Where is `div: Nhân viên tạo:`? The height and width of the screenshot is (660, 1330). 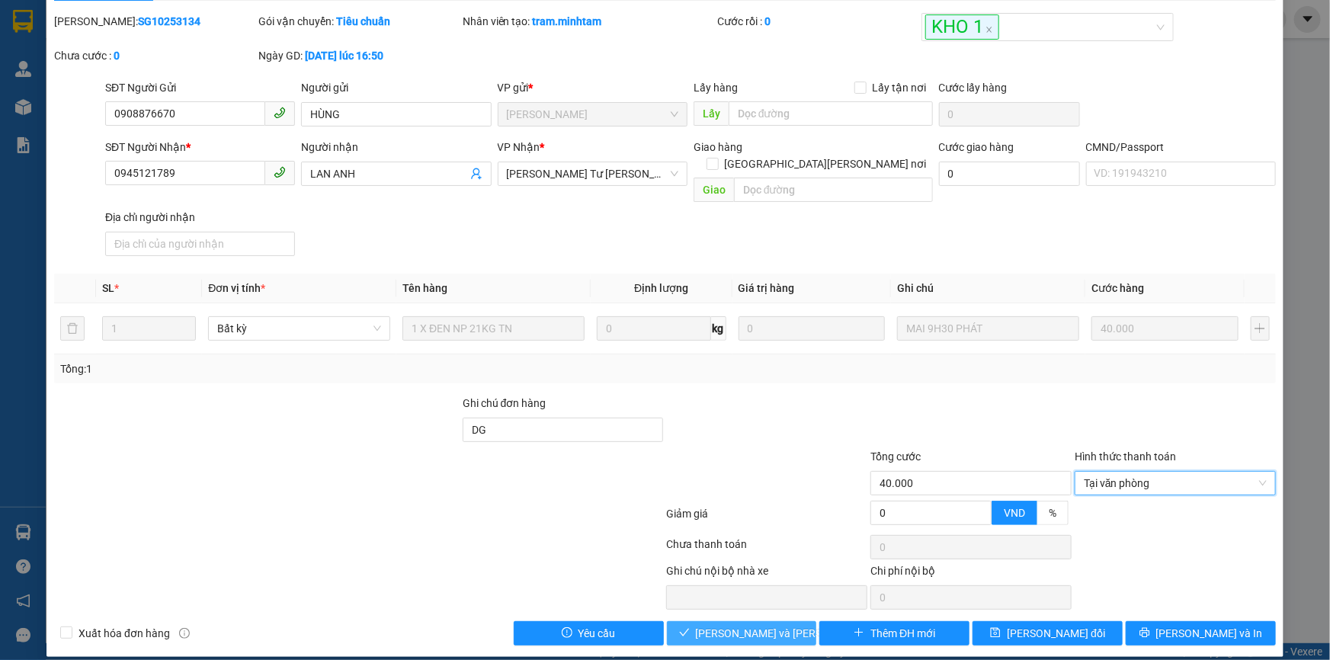
div: Nhân viên tạo: is located at coordinates (589, 21).